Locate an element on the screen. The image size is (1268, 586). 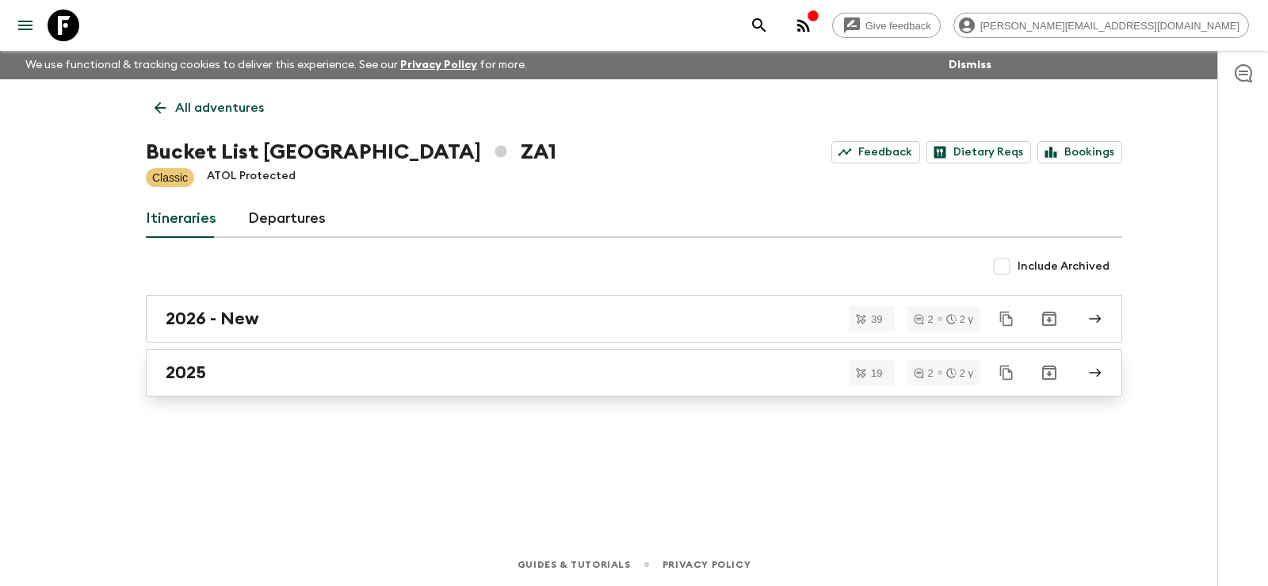
a: Give feedback is located at coordinates (886, 25).